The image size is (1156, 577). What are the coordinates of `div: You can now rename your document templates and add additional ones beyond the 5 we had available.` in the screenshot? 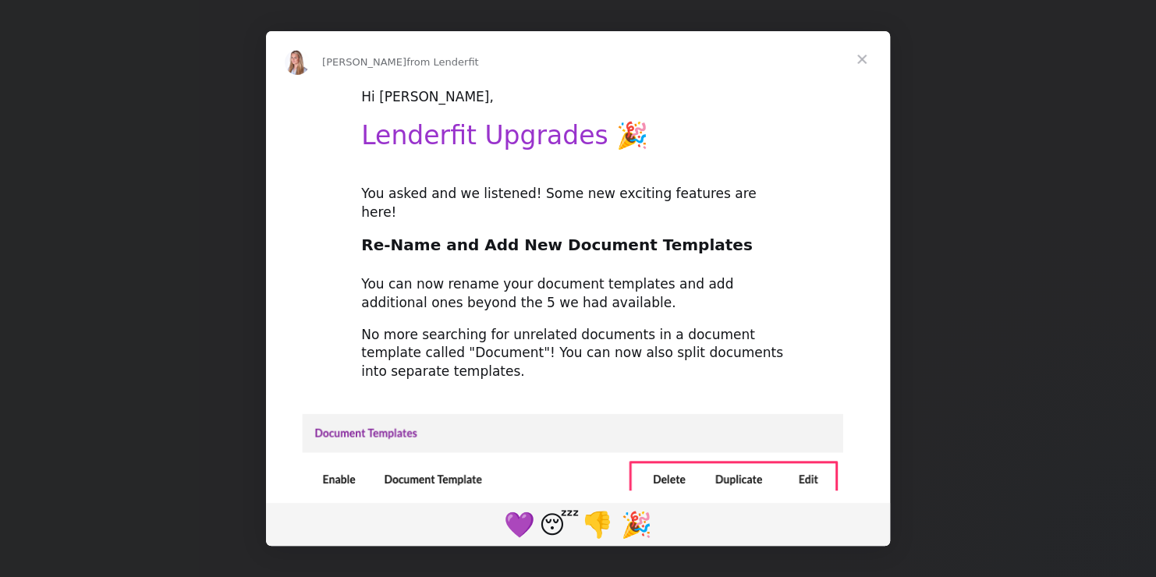 It's located at (578, 294).